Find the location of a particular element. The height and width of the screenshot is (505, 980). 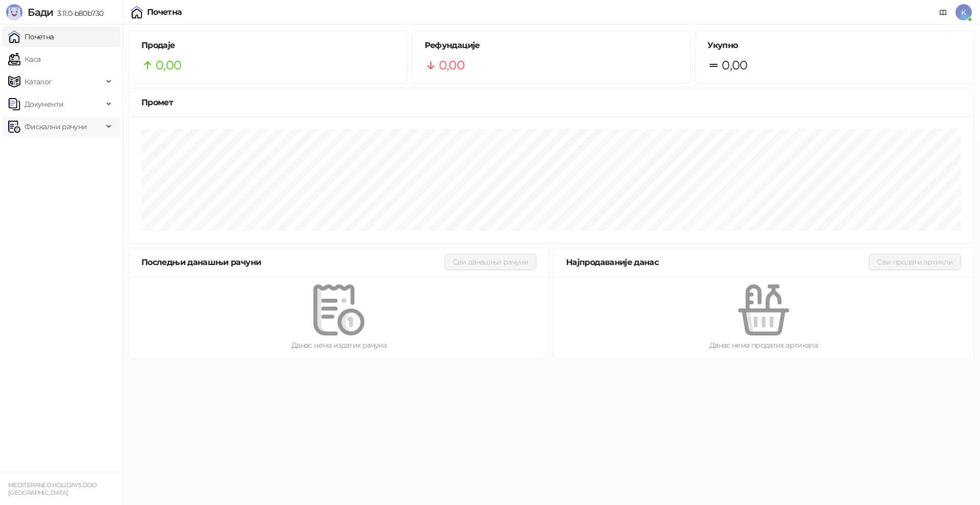

button: Сви продати артикли is located at coordinates (915, 262).